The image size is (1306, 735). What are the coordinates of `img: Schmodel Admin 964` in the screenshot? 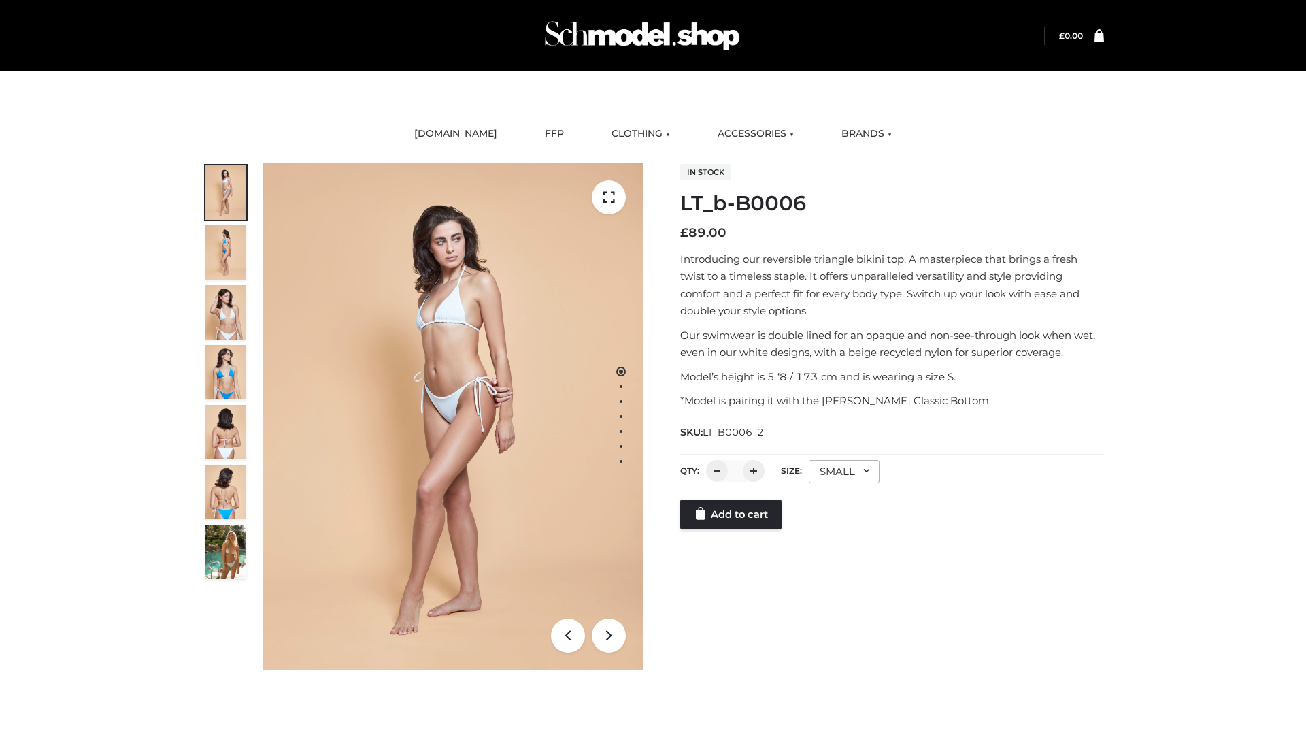 It's located at (642, 35).